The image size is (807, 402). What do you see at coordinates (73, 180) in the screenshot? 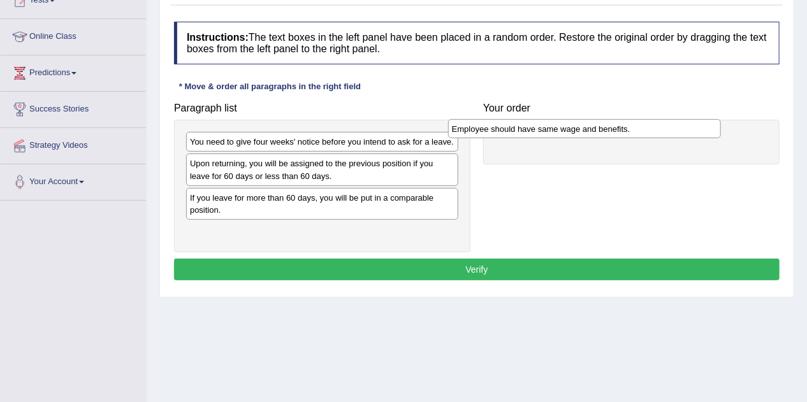
I see `a: Your Account` at bounding box center [73, 180].